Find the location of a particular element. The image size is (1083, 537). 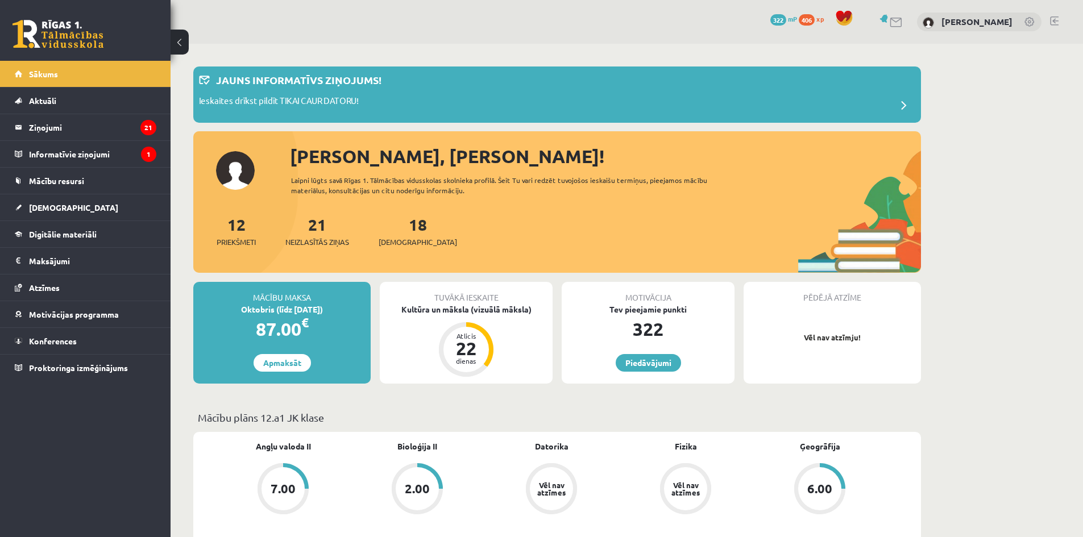

div: Tuvākā ieskaite is located at coordinates (466, 293).